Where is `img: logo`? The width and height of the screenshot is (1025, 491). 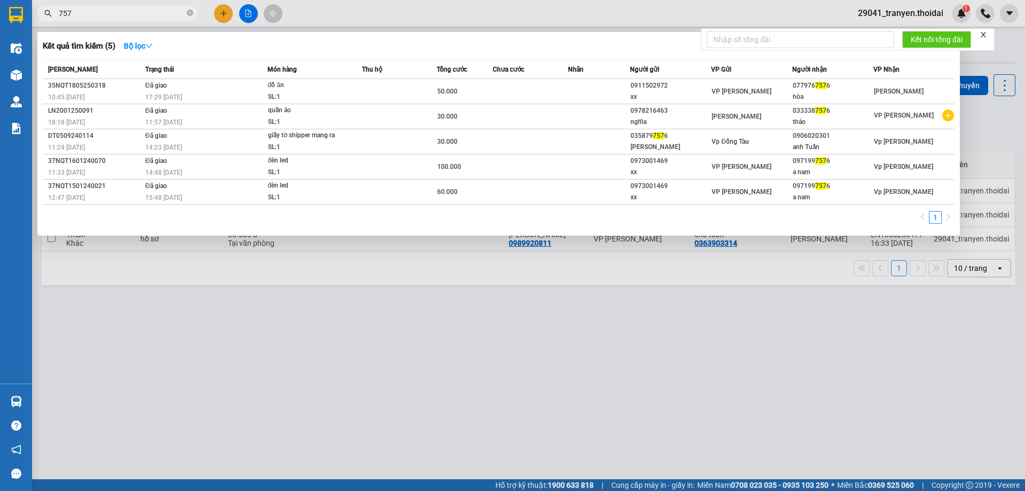 img: logo is located at coordinates (9, 65).